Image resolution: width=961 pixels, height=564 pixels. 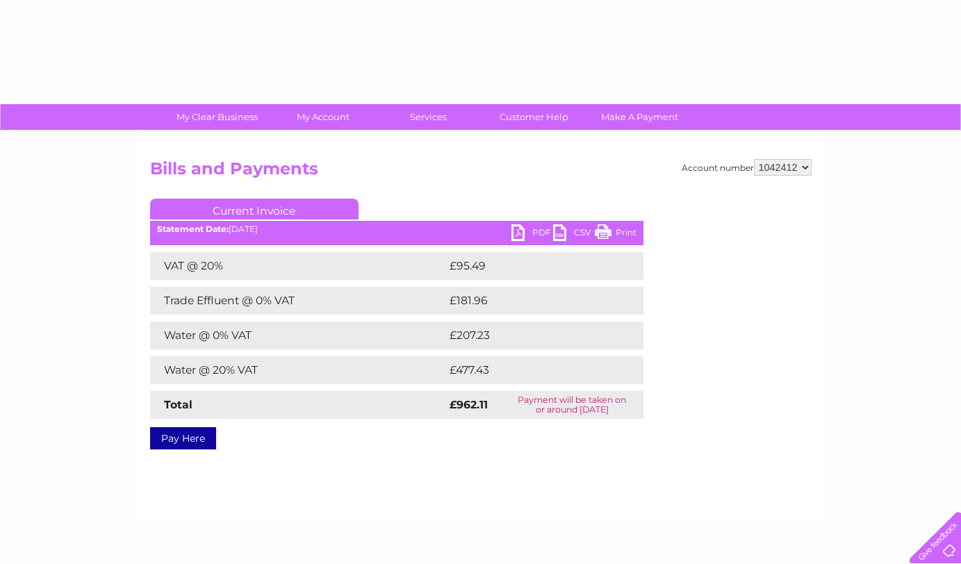 What do you see at coordinates (183, 438) in the screenshot?
I see `a: Pay Here` at bounding box center [183, 438].